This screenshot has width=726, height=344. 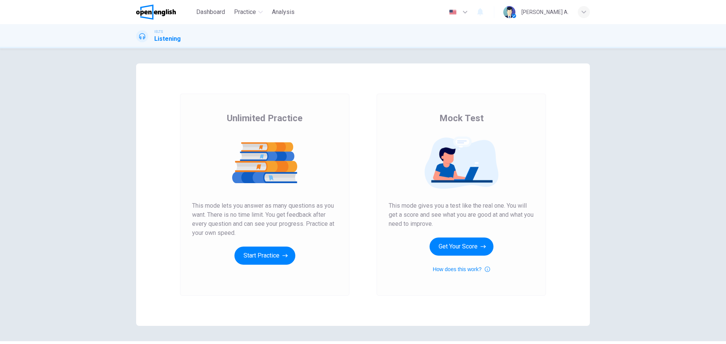 I want to click on button: How does this work?, so click(x=461, y=269).